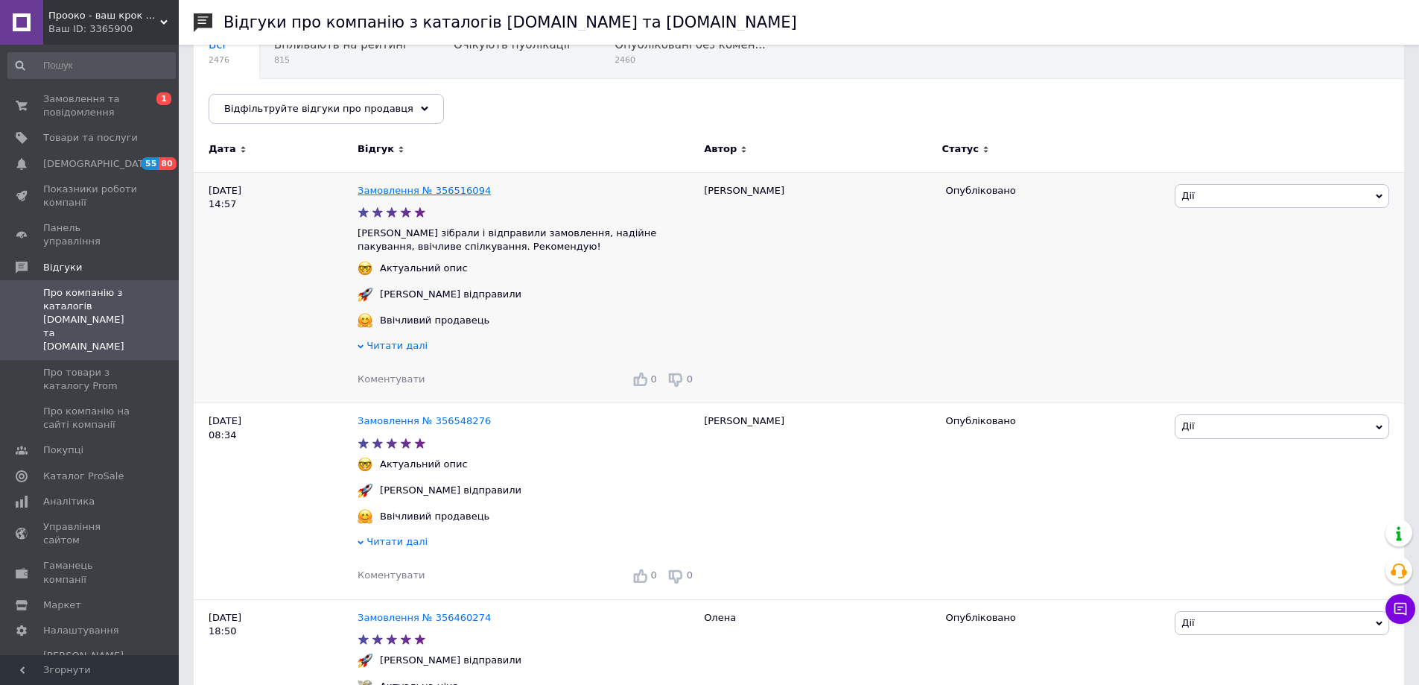 Image resolution: width=1419 pixels, height=685 pixels. I want to click on span: Очікують публікації, so click(512, 45).